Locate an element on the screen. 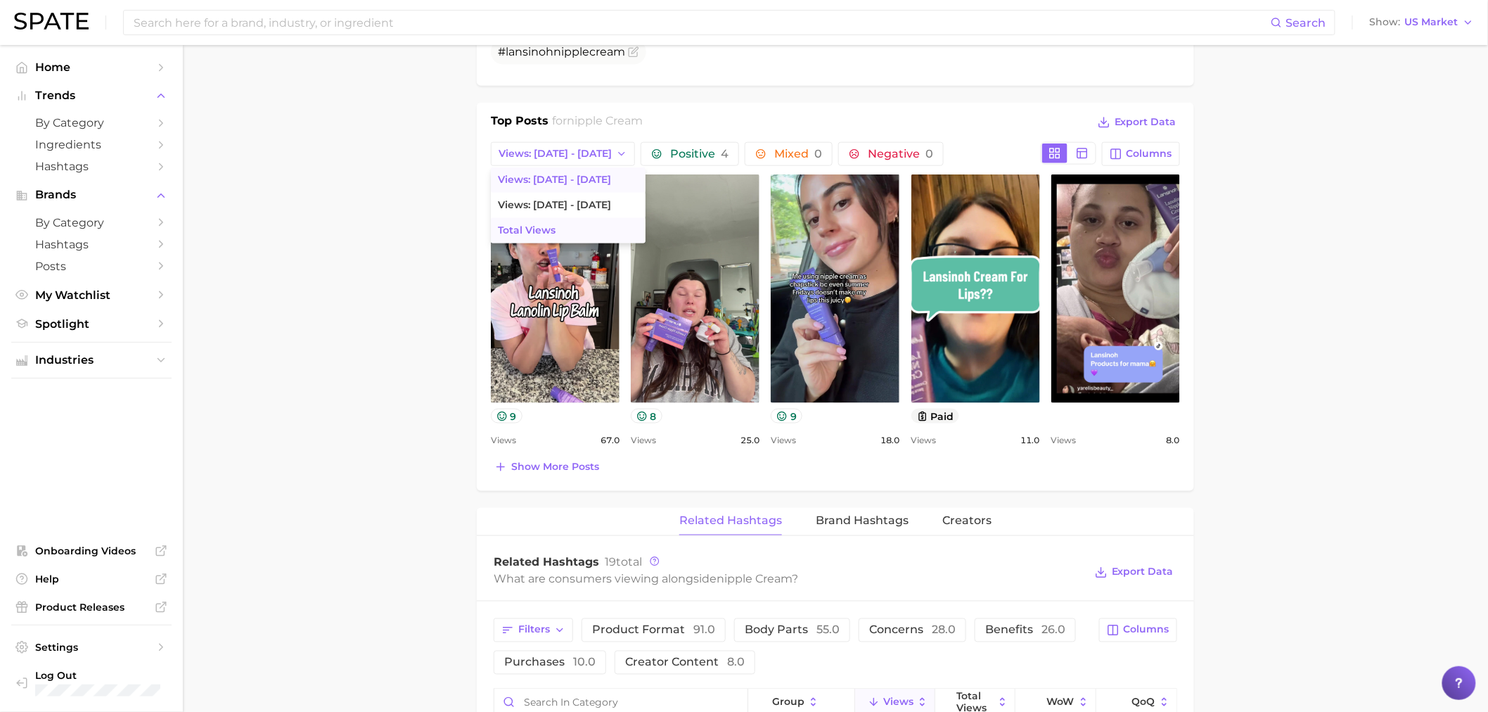 This screenshot has width=1488, height=712. span: QoQ is located at coordinates (1143, 702).